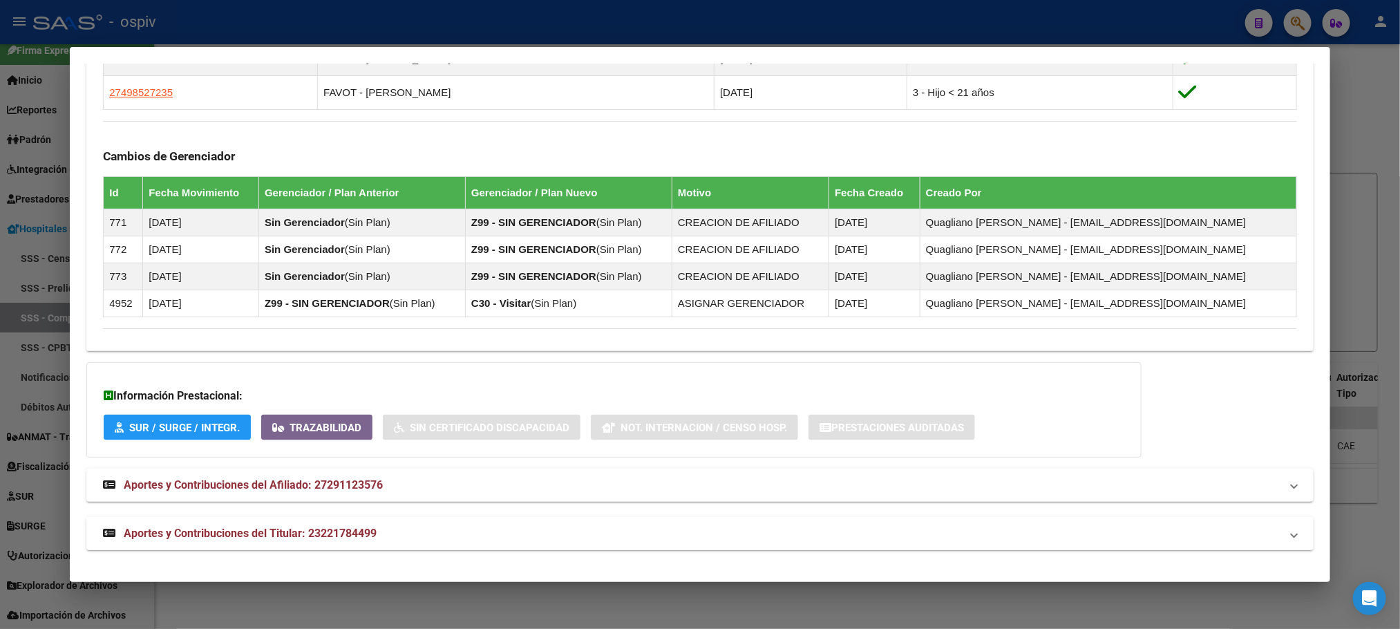 Image resolution: width=1400 pixels, height=629 pixels. Describe the element at coordinates (695, 427) in the screenshot. I see `button: Not. Internacion / Censo Hosp.` at that location.